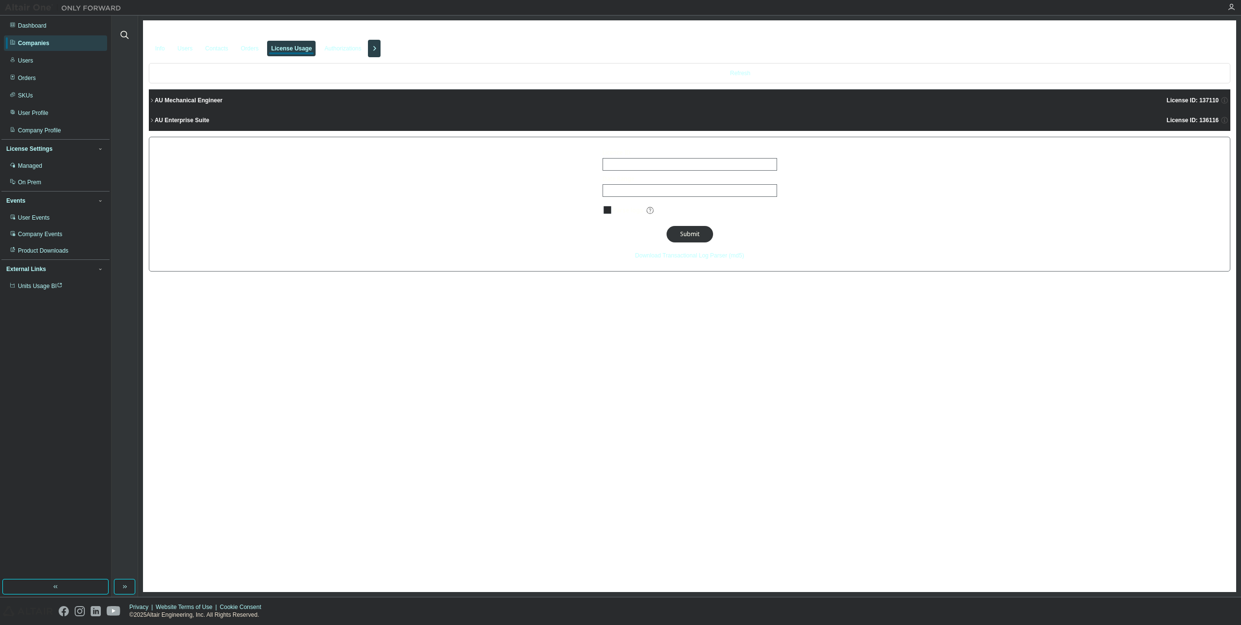  What do you see at coordinates (216, 48) in the screenshot?
I see `div: Contacts` at bounding box center [216, 48].